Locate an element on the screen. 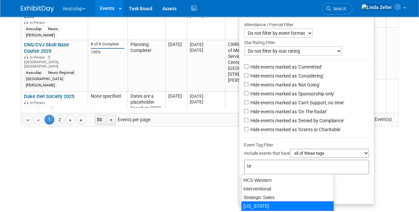 Image resolution: width=419 pixels, height=212 pixels. div: Neuro is located at coordinates (53, 29).